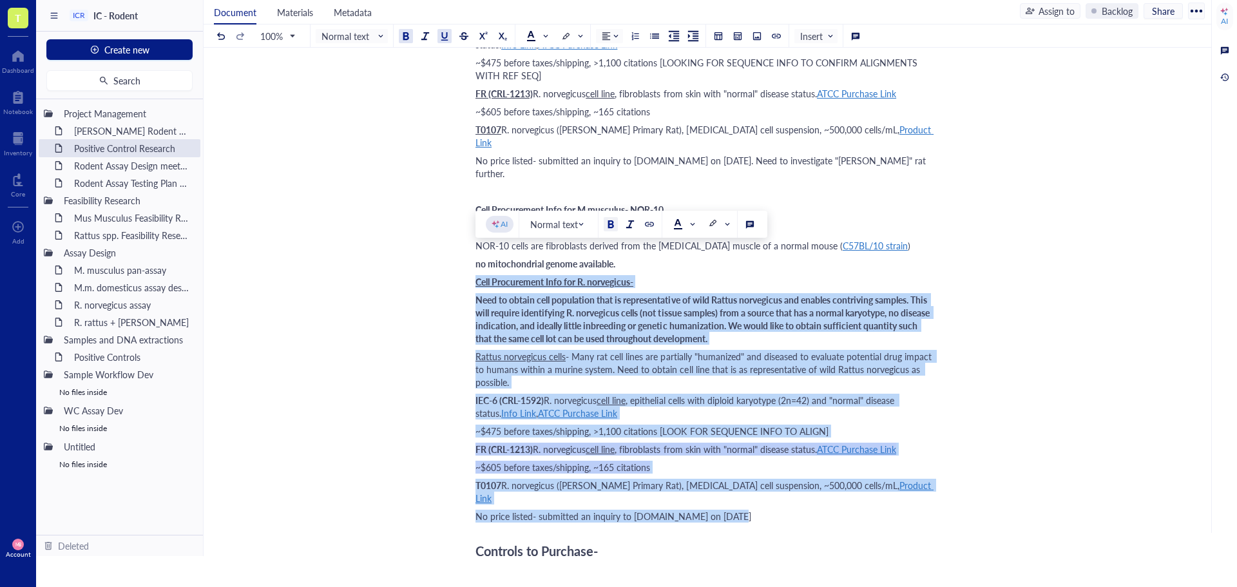 The width and height of the screenshot is (1237, 587). Describe the element at coordinates (131, 218) in the screenshot. I see `div: Mus Musculus Feasibility Research` at that location.